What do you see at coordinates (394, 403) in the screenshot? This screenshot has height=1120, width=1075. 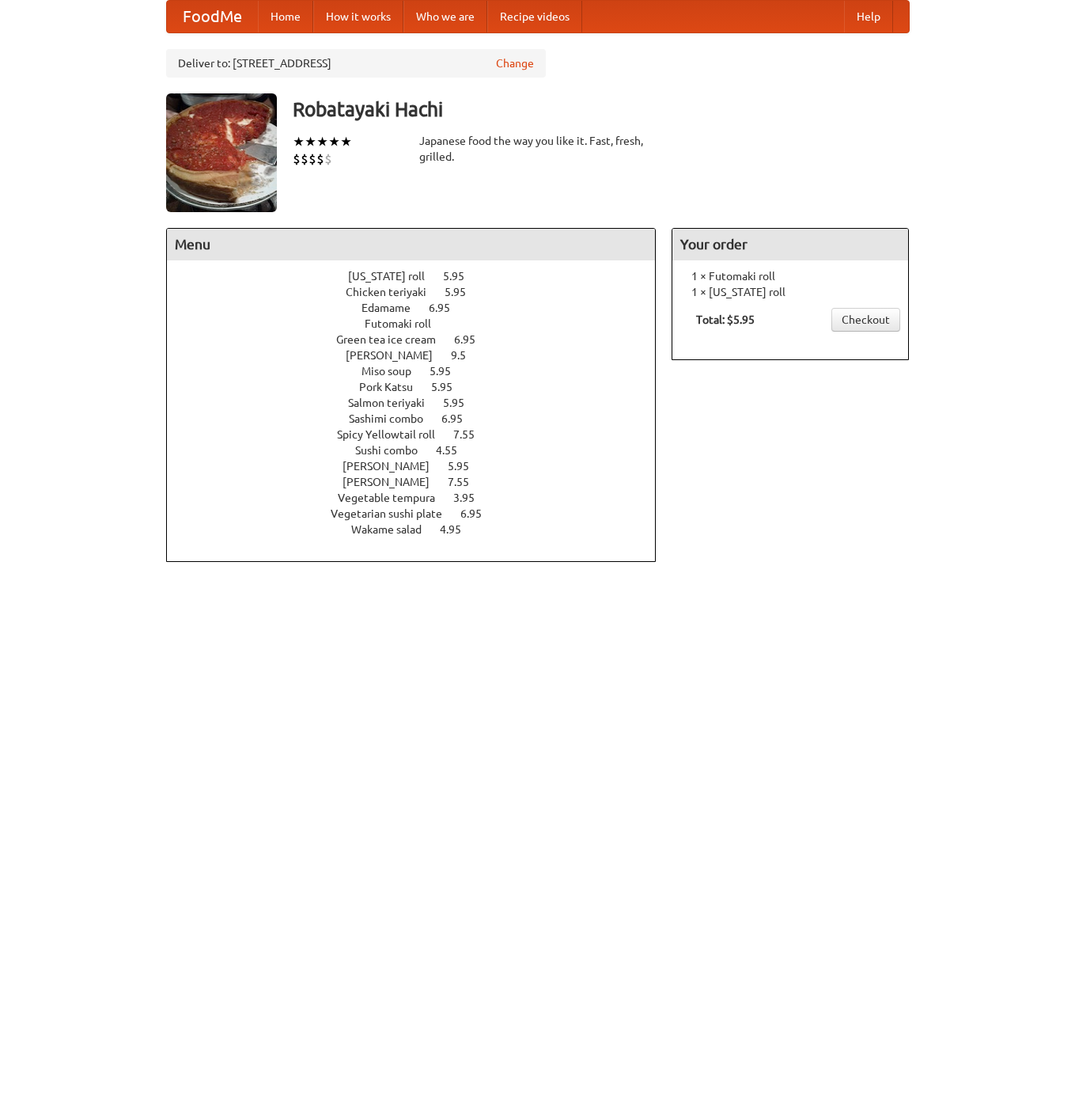 I see `span: Salmon teriyaki` at bounding box center [394, 403].